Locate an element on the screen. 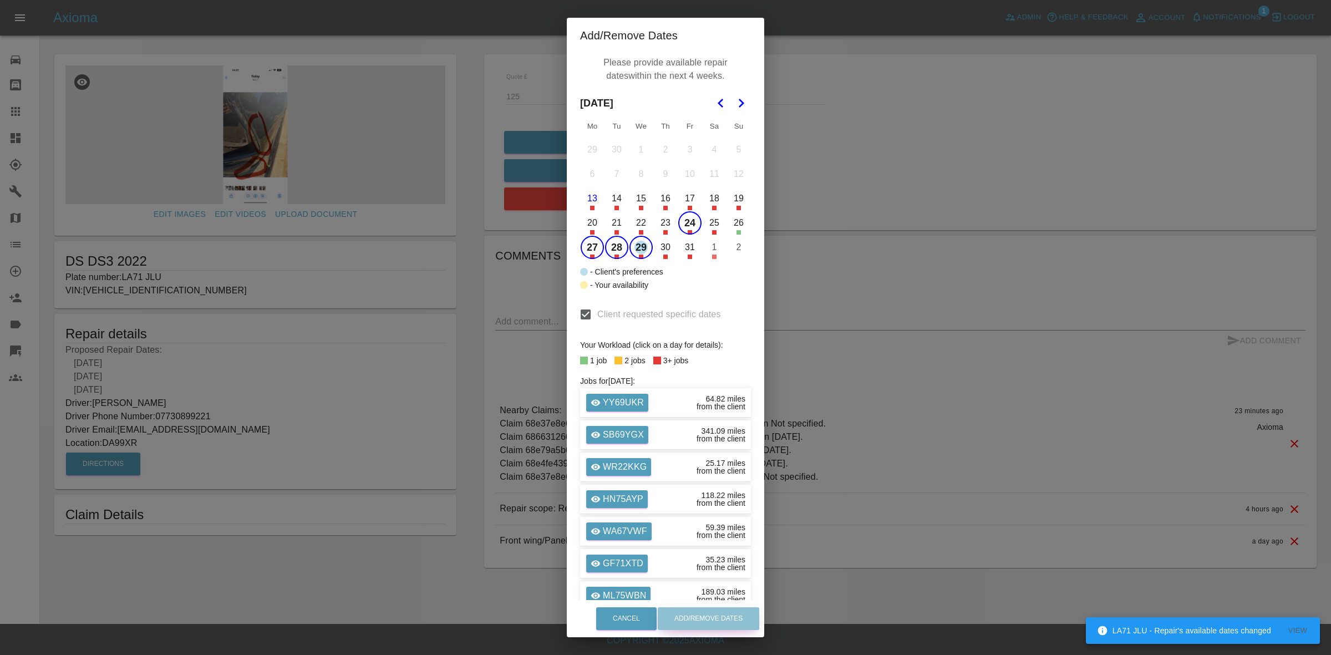  button: Go to the Next Month is located at coordinates (741, 103).